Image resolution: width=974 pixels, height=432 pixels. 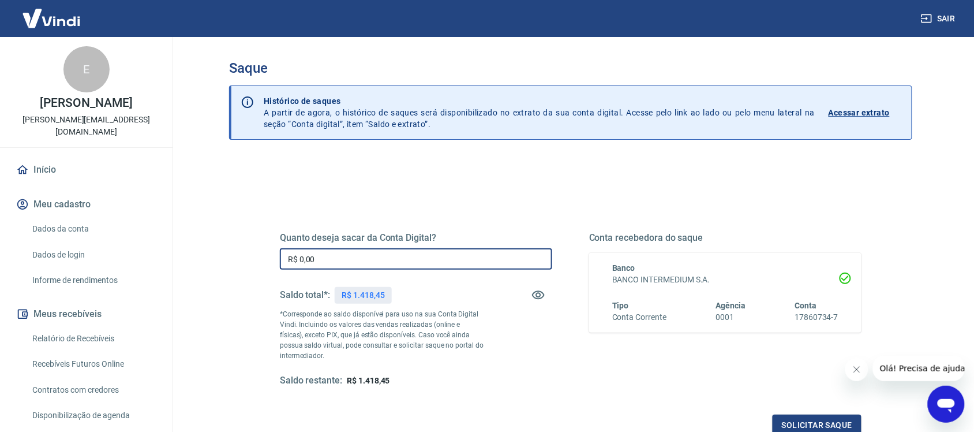 I want to click on a: Disponibilização de agenda, so click(x=93, y=415).